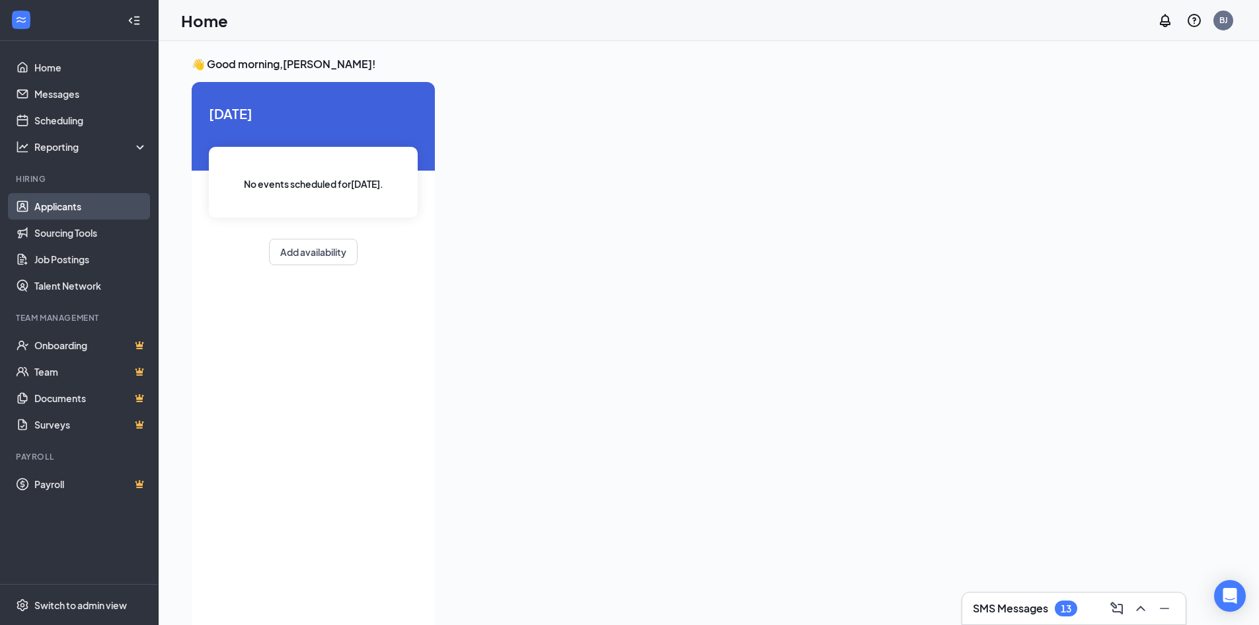 Image resolution: width=1259 pixels, height=625 pixels. I want to click on button: Add availability, so click(313, 252).